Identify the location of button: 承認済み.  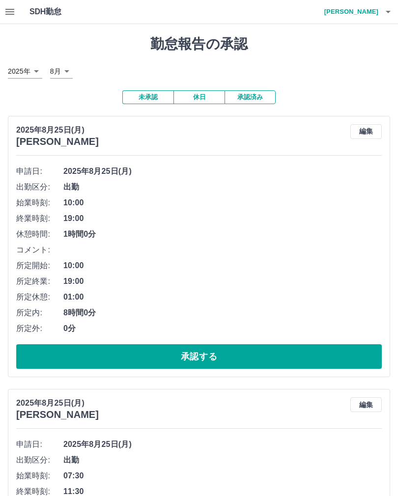
(250, 97).